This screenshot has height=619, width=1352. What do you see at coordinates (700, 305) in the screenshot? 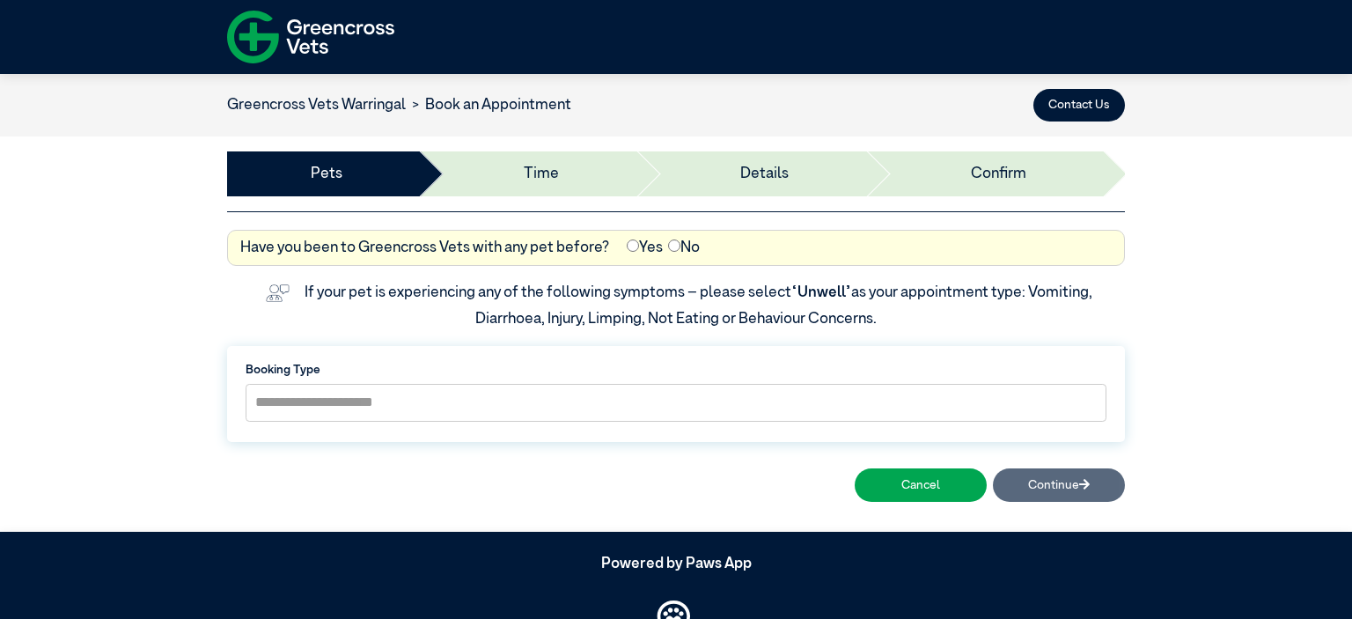
I see `label: If your pet is experiencing any of the following symptoms – please select as your appointment typ...` at bounding box center [700, 305].